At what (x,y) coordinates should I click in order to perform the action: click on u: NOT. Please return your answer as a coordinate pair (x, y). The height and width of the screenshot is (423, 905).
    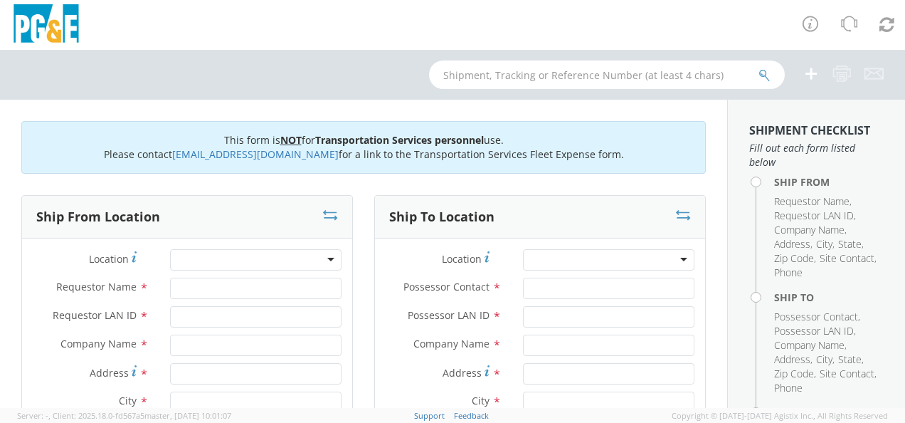
    Looking at the image, I should click on (291, 139).